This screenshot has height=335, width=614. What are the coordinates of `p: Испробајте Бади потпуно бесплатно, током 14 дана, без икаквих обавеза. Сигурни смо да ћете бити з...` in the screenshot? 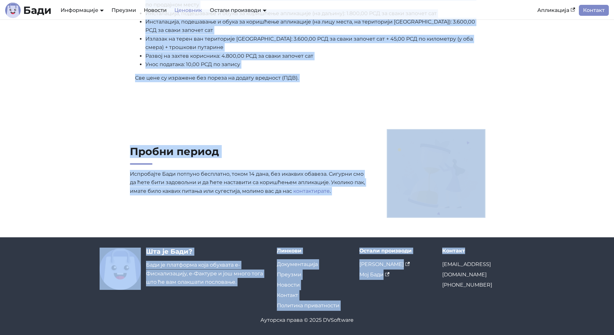 It's located at (249, 182).